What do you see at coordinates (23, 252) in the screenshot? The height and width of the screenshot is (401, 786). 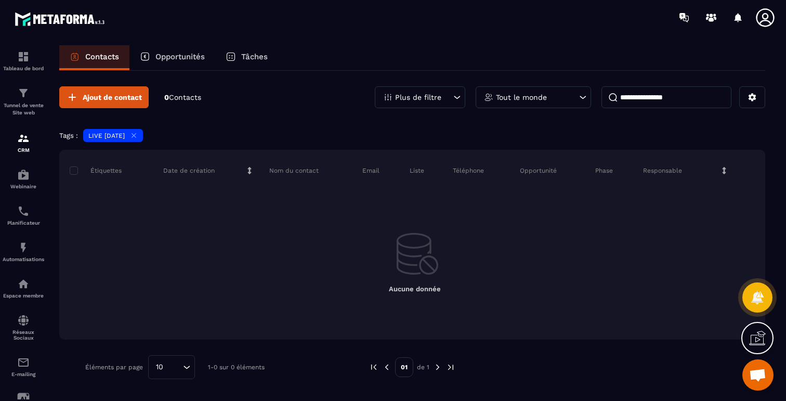 I see `a: automationsautomationsAutomatisations` at bounding box center [23, 252].